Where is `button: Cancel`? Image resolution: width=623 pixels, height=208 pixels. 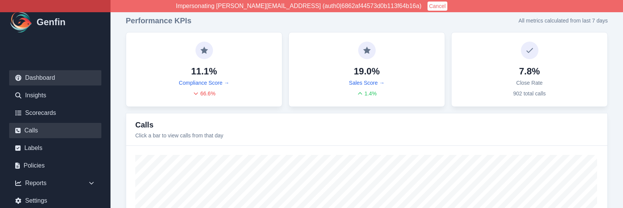
button: Cancel is located at coordinates (437, 6).